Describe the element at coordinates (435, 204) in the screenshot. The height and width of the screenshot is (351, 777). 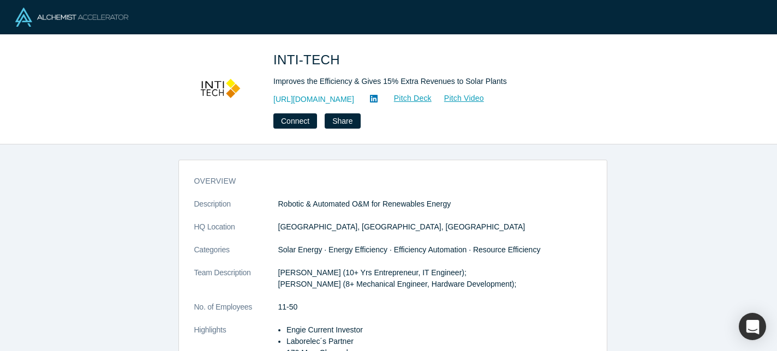
I see `p: Robotic & Automated O&M for Renewables Energy` at that location.